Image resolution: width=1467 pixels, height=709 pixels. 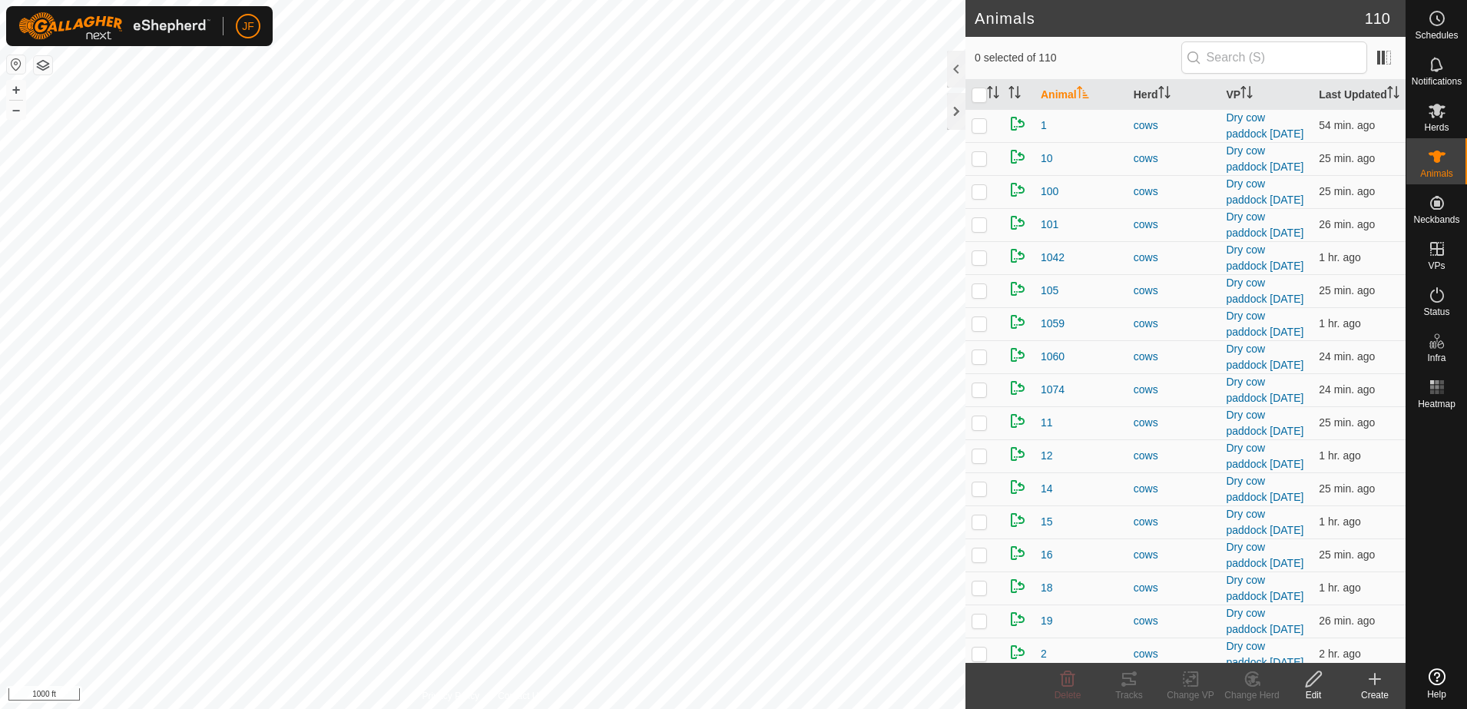 What do you see at coordinates (16, 65) in the screenshot?
I see `button: Reset Map` at bounding box center [16, 65].